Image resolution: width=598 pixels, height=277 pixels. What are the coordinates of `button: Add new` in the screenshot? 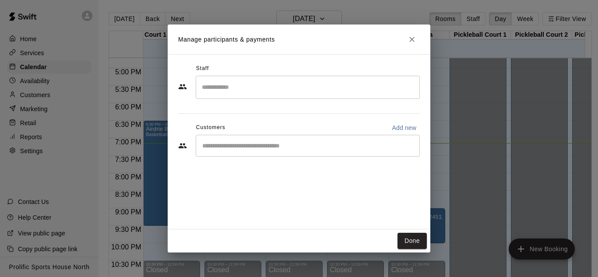 It's located at (404, 128).